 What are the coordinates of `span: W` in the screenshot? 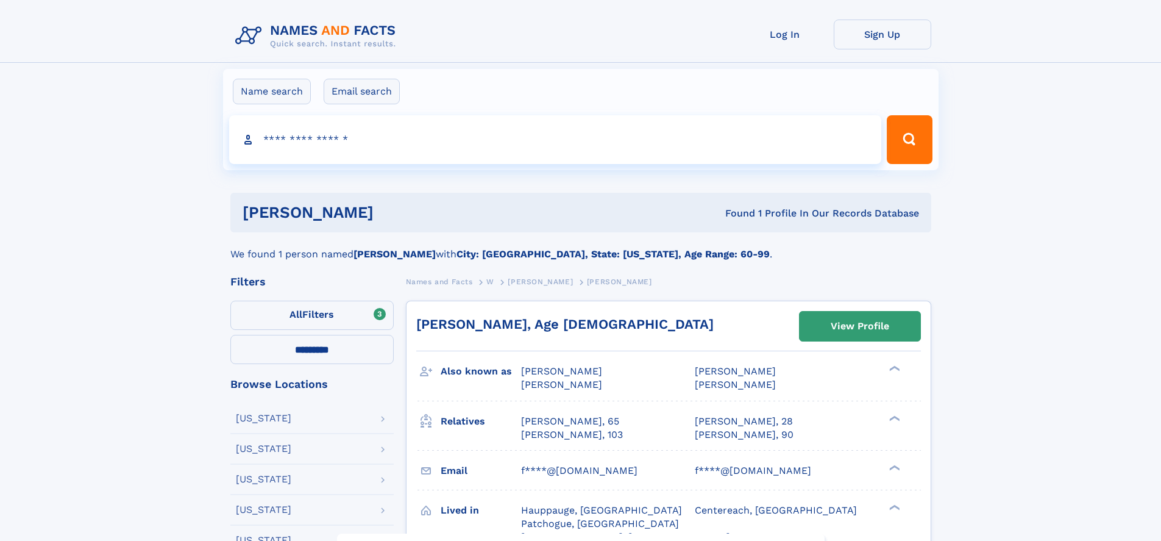 It's located at (490, 282).